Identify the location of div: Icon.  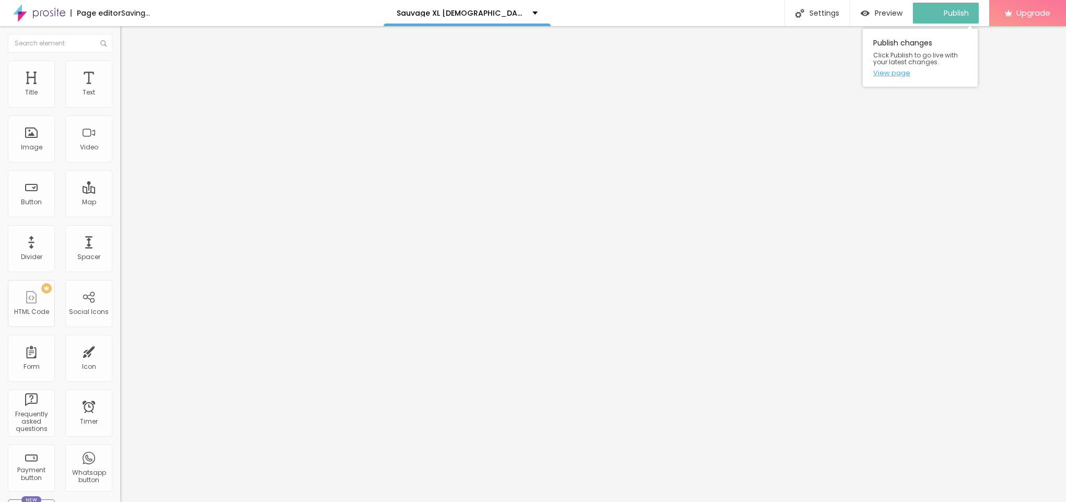
(89, 367).